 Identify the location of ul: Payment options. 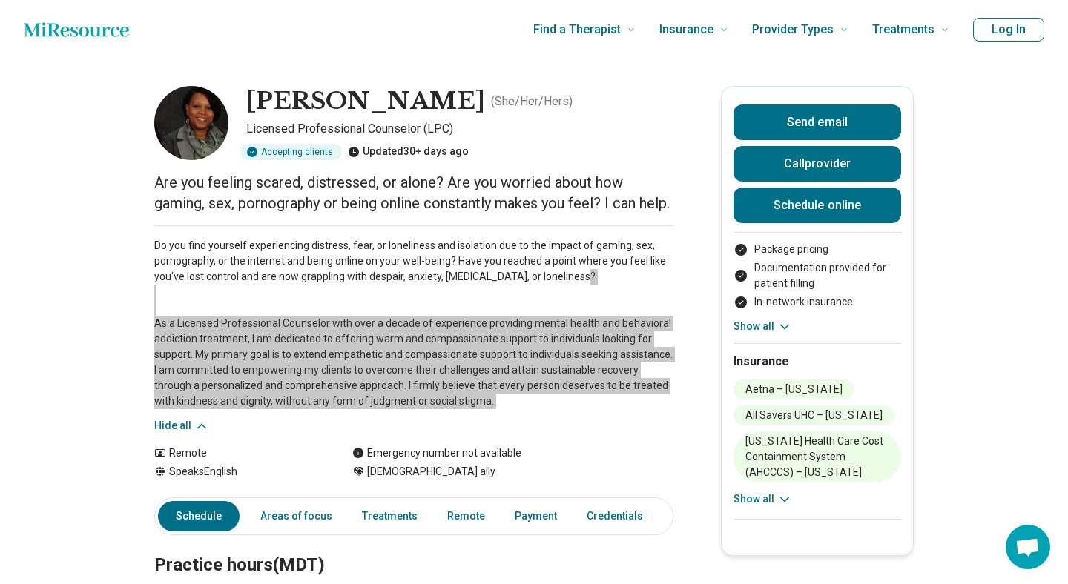
(817, 276).